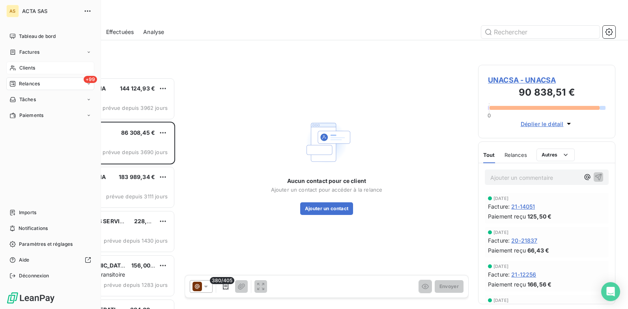  I want to click on h3: 90 838,51 €, so click(547, 93).